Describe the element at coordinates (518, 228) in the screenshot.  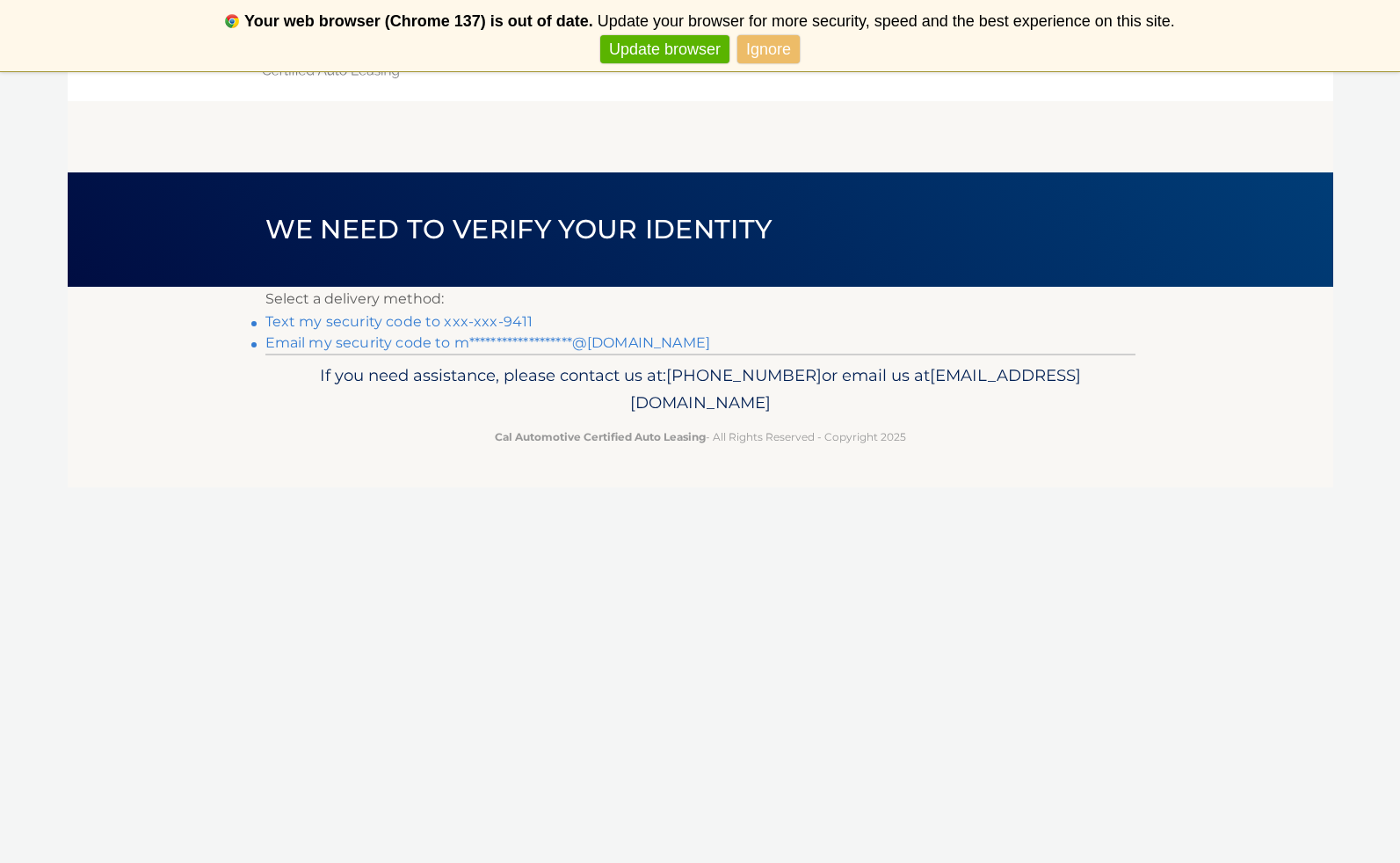
I see `span: We need to verify your identity` at that location.